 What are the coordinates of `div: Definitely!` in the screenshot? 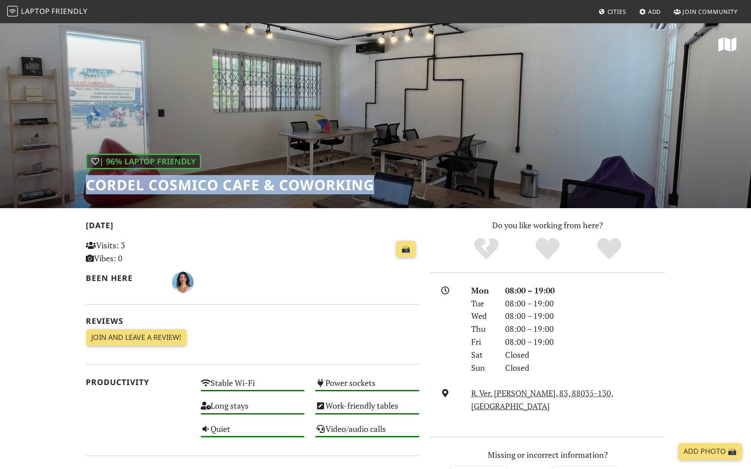 It's located at (609, 249).